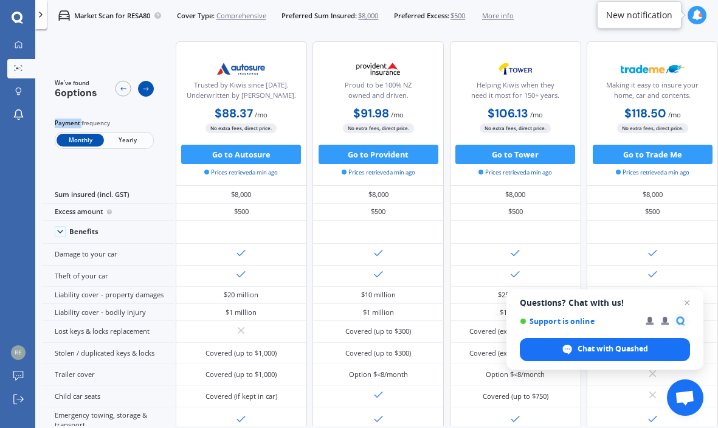 The height and width of the screenshot is (428, 718). What do you see at coordinates (653, 69) in the screenshot?
I see `img: Trademe.webp` at bounding box center [653, 69].